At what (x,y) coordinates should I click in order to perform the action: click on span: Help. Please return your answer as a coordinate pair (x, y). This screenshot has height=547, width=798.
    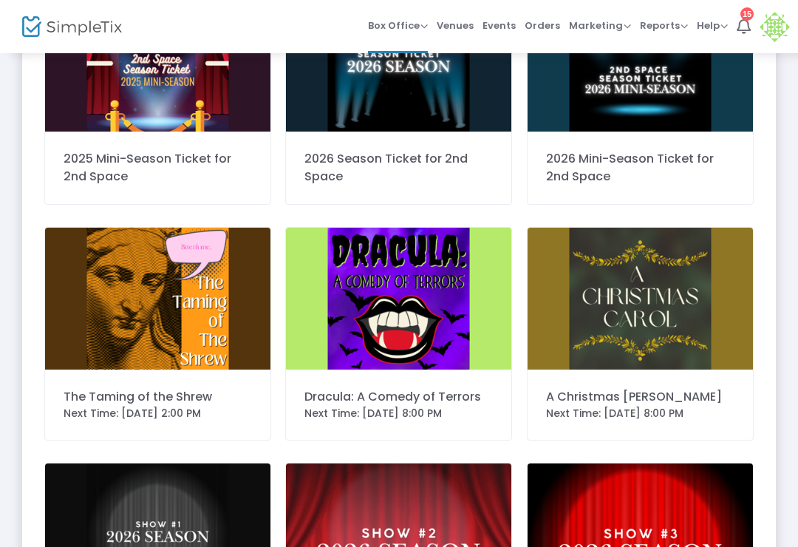
    Looking at the image, I should click on (712, 25).